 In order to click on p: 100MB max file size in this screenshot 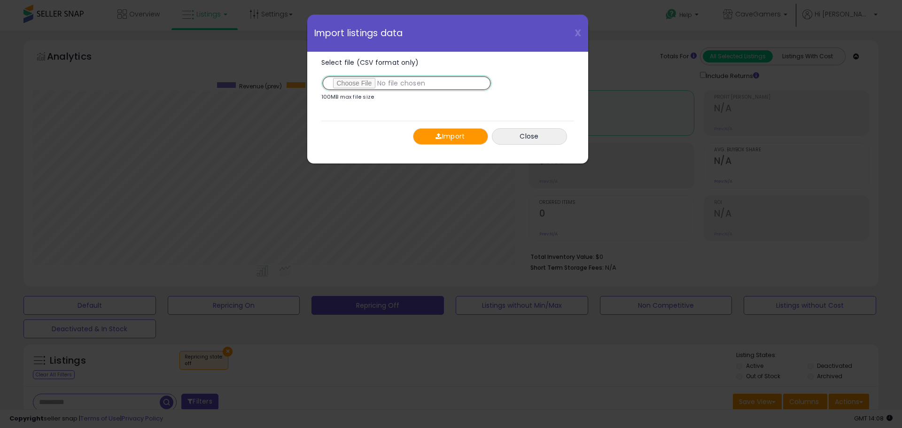, I will do `click(348, 97)`.